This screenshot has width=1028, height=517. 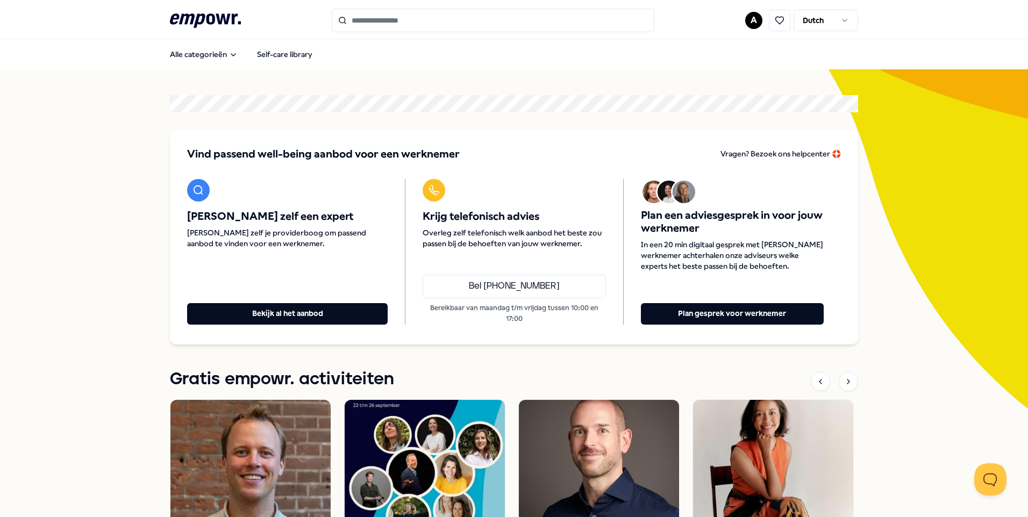 What do you see at coordinates (514, 238) in the screenshot?
I see `span: Overleg zelf telefonisch welk aanbod het beste zou passen bij de behoeften van jouw werknemer.` at bounding box center [514, 238].